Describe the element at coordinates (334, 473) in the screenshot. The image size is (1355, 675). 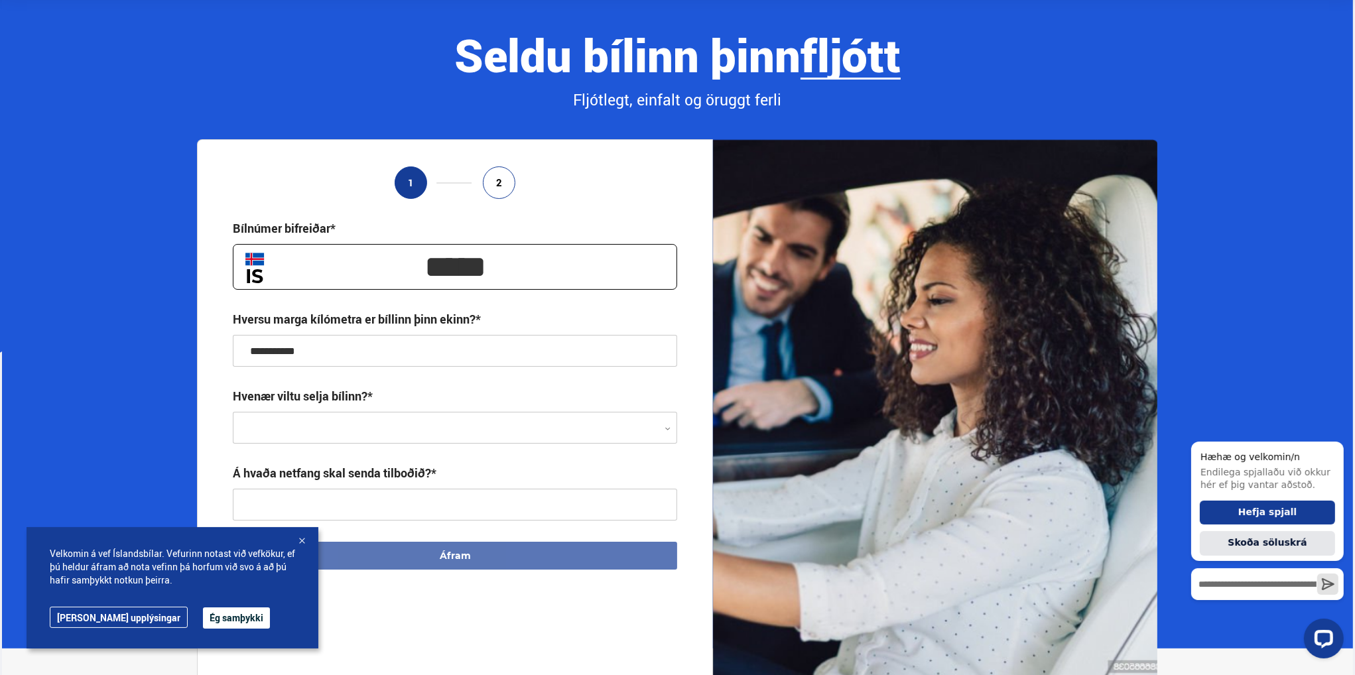
I see `div: Á hvaða netfang skal senda tilboðið?*` at that location.